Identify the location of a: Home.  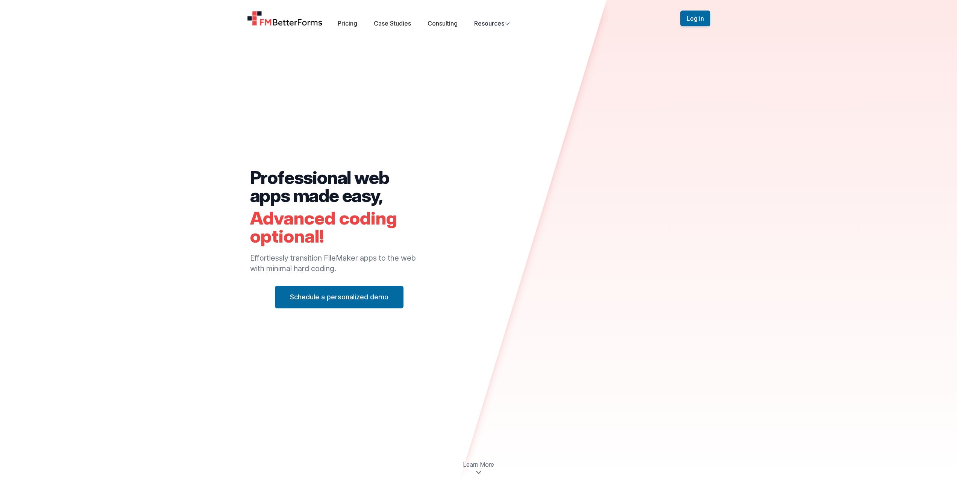
(285, 18).